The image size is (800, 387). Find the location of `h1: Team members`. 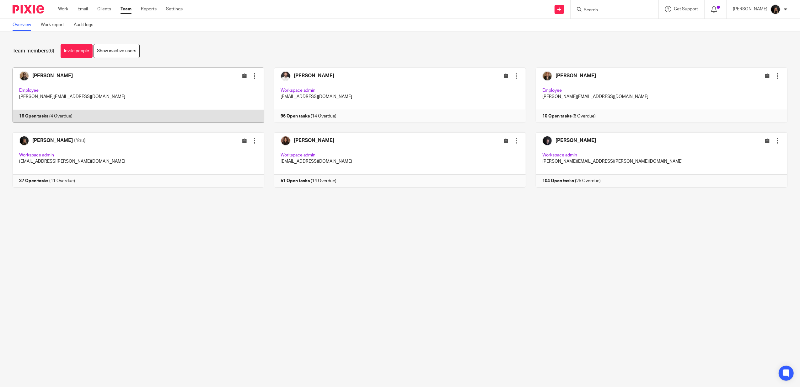

h1: Team members is located at coordinates (33, 51).